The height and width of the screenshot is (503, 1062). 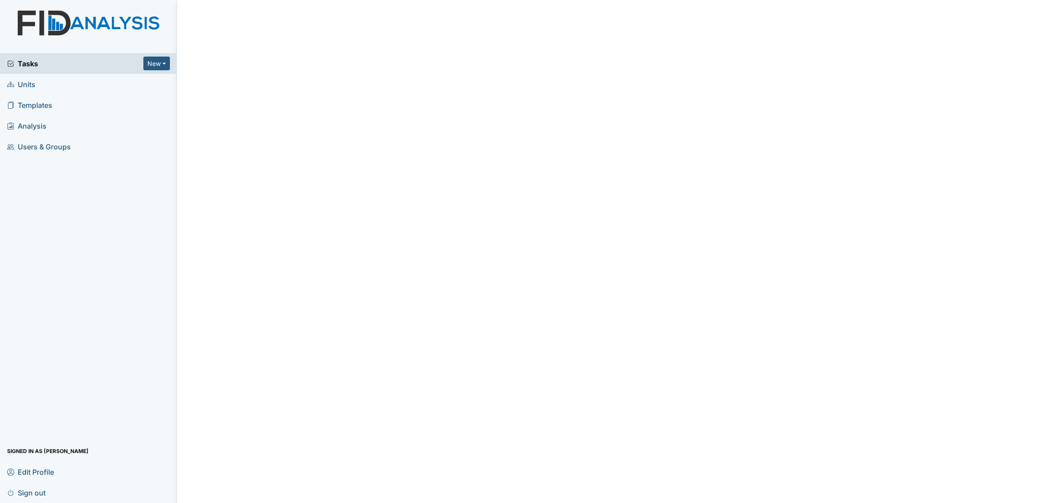 What do you see at coordinates (30, 105) in the screenshot?
I see `span: Templates` at bounding box center [30, 105].